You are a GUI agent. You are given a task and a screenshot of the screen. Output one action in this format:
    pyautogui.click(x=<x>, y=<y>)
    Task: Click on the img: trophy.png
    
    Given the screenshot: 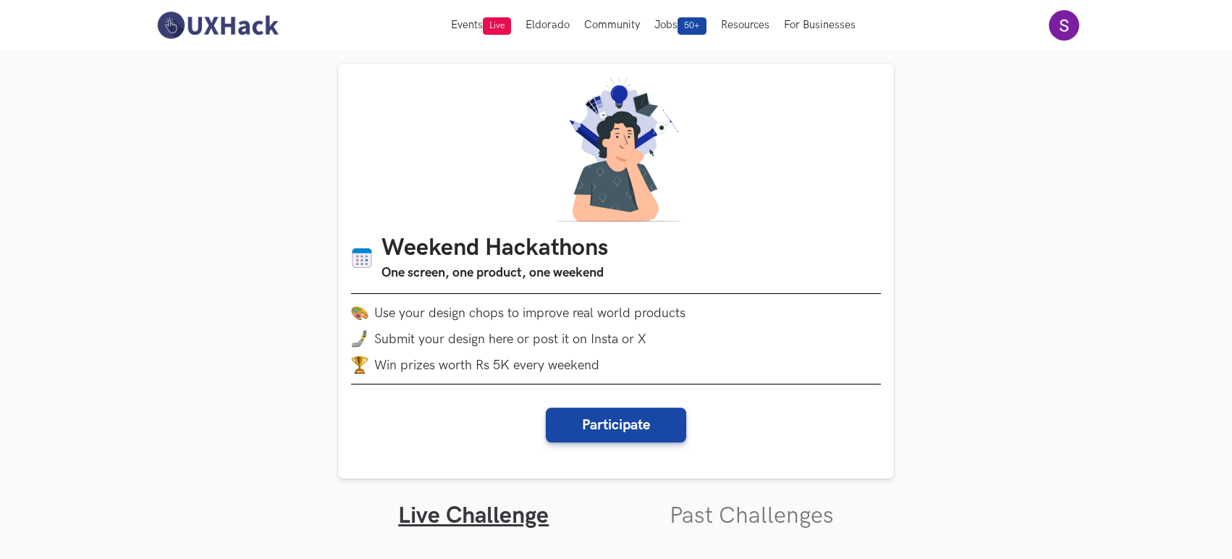 What is the action you would take?
    pyautogui.click(x=360, y=365)
    